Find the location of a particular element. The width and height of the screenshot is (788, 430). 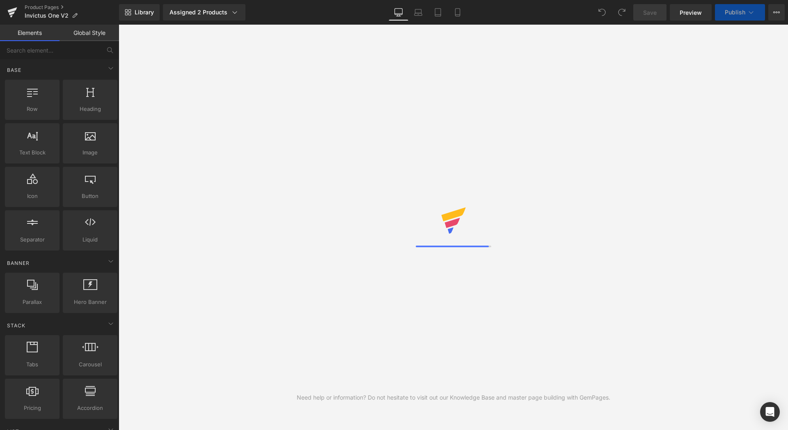

span: Banner is located at coordinates (18, 263).